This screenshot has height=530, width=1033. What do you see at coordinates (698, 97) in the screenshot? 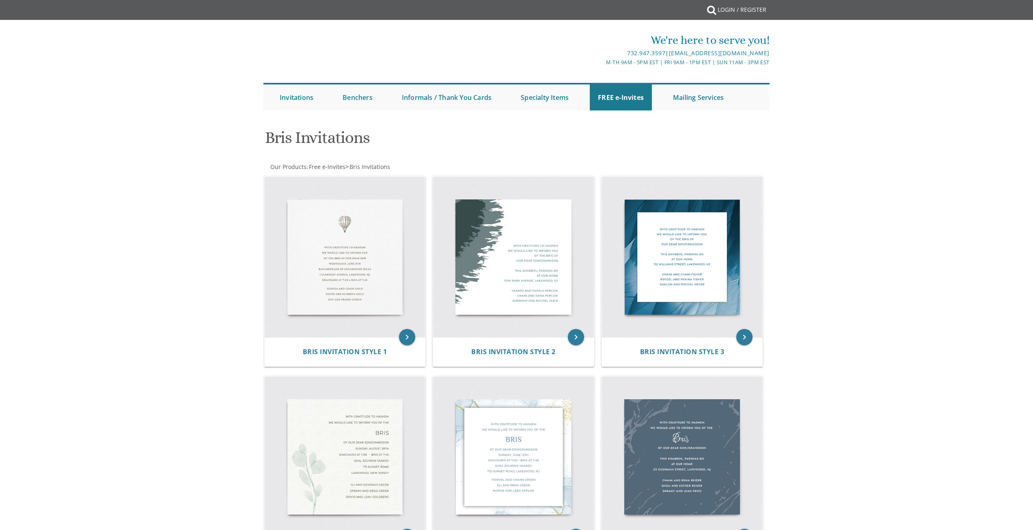
I see `a: Mailing Services` at bounding box center [698, 97].